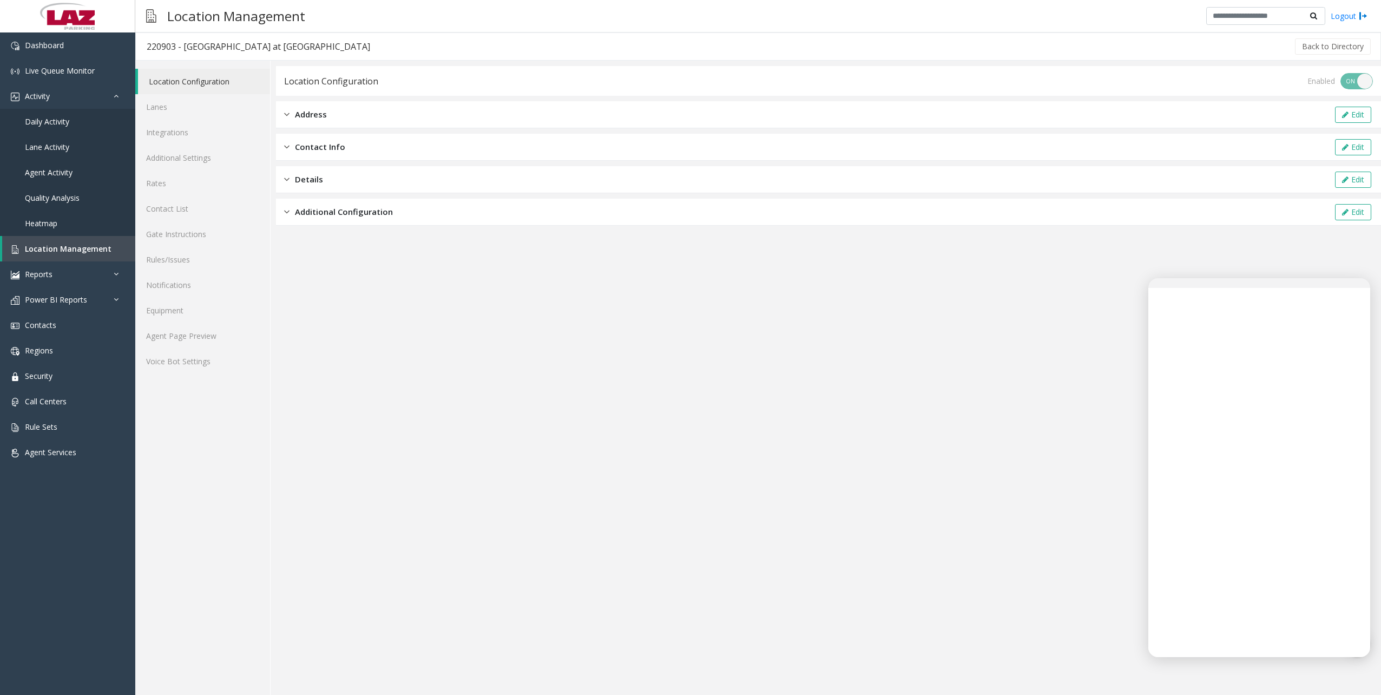 The width and height of the screenshot is (1381, 695). Describe the element at coordinates (1363, 16) in the screenshot. I see `img: logout` at that location.